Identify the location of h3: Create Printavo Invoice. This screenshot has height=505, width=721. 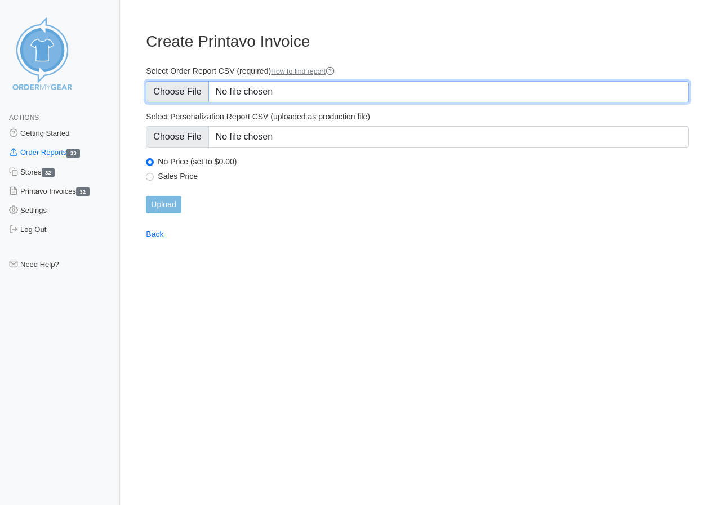
(417, 42).